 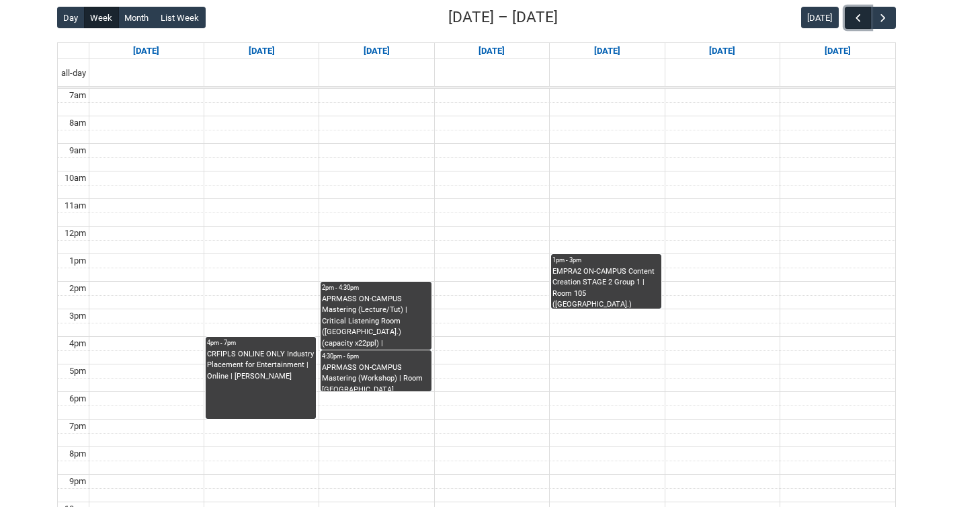 I want to click on div: 4pm, so click(x=77, y=343).